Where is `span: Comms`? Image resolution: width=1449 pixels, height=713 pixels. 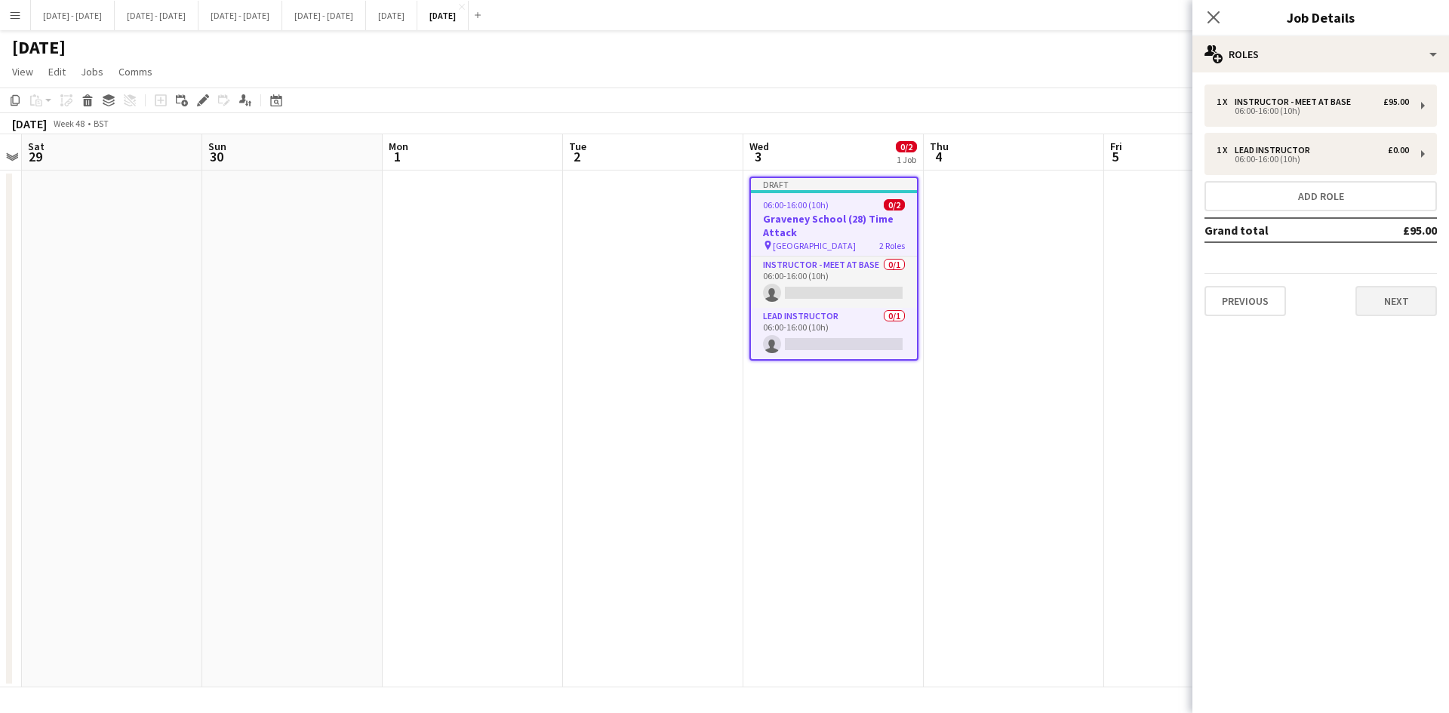
span: Comms is located at coordinates (135, 72).